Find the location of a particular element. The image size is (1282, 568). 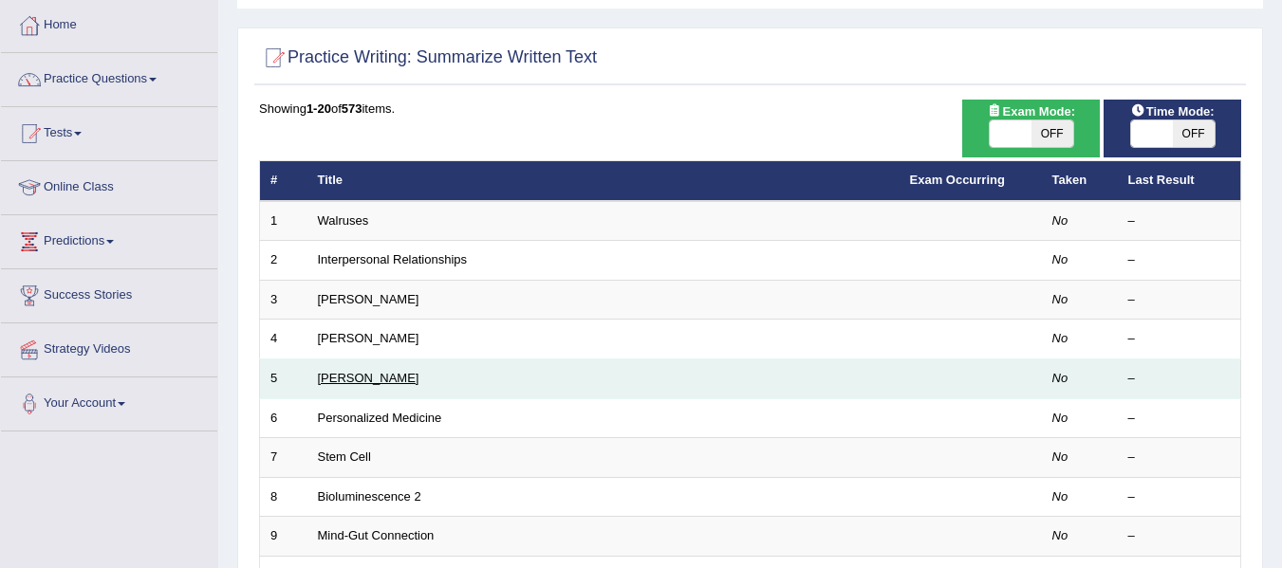

a: Success Stories is located at coordinates (109, 293).